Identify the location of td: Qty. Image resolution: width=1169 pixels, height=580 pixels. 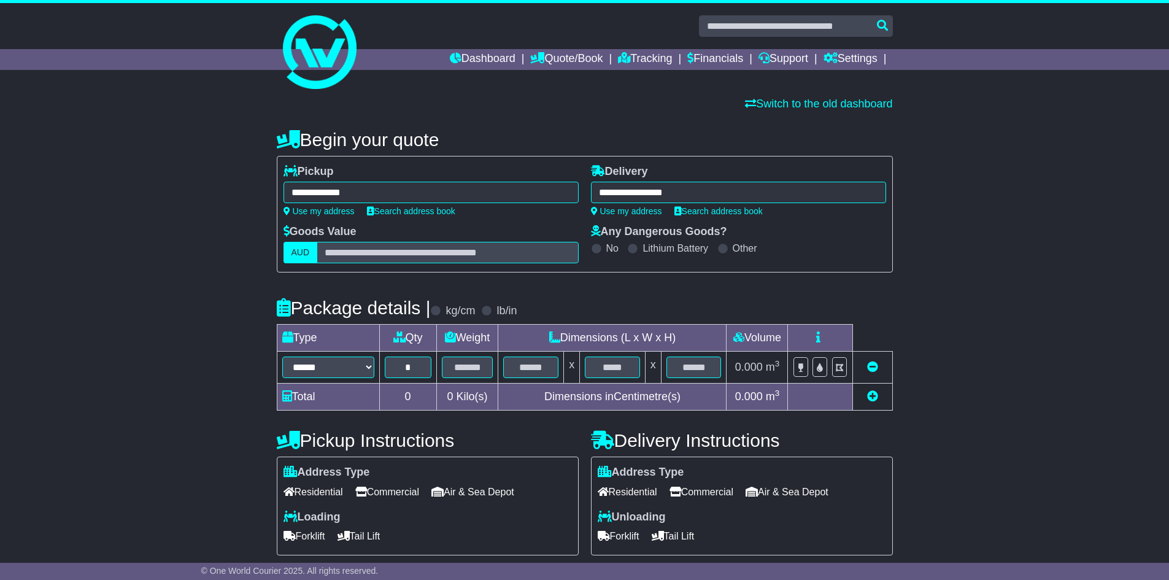
(407, 338).